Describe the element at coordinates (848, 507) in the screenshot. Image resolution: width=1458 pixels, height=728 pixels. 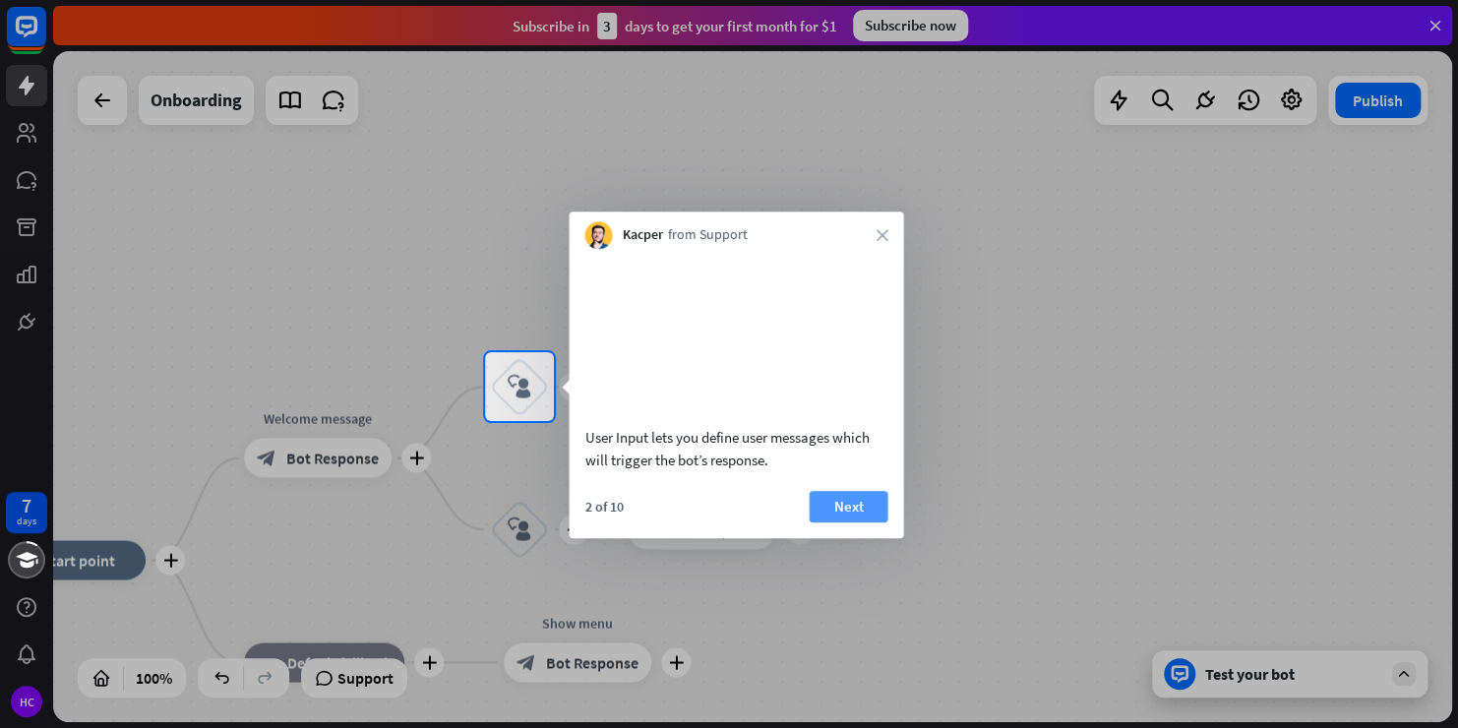
I see `button: Next` at that location.